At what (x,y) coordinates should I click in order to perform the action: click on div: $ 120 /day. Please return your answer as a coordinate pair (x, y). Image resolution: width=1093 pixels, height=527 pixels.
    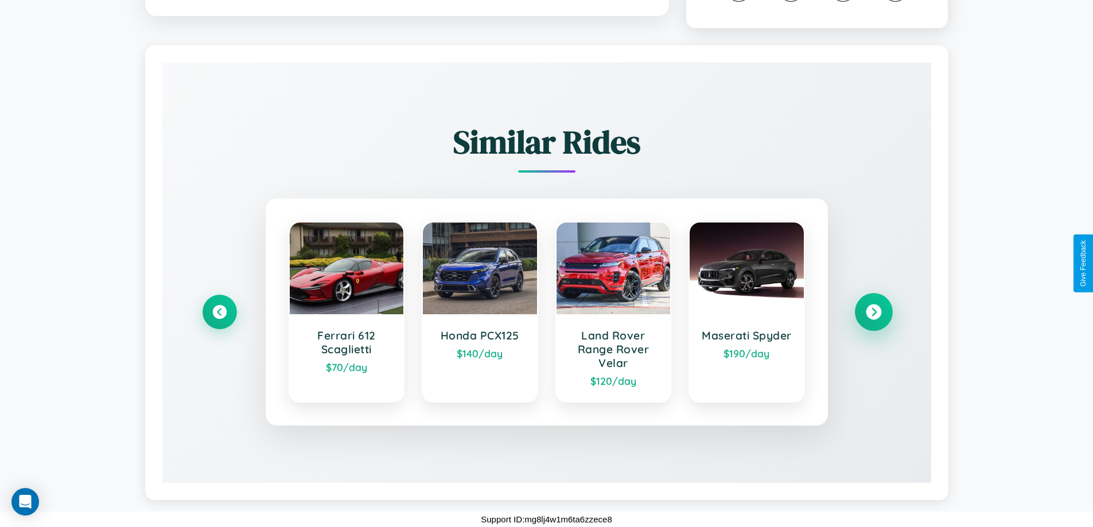
    Looking at the image, I should click on (613, 381).